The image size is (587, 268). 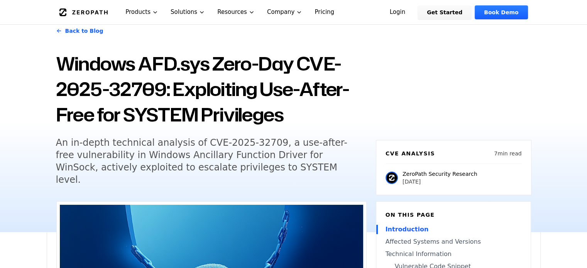 What do you see at coordinates (453, 230) in the screenshot?
I see `a: Introduction` at bounding box center [453, 230].